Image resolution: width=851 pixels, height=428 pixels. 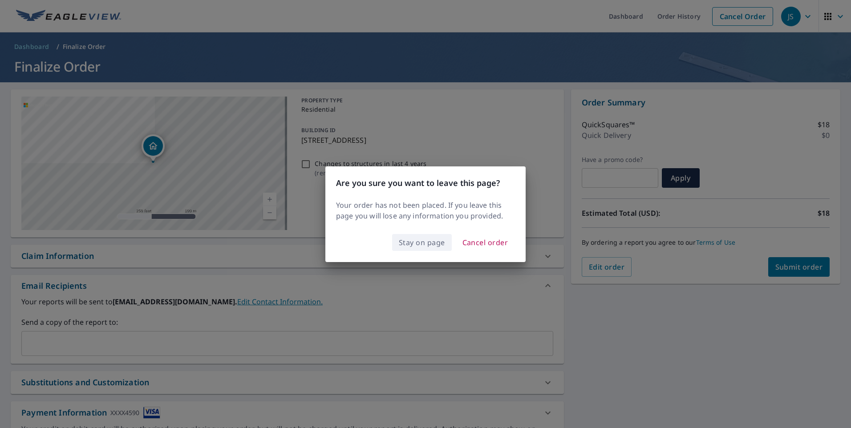 What do you see at coordinates (422, 243) in the screenshot?
I see `button: Stay on page` at bounding box center [422, 243].